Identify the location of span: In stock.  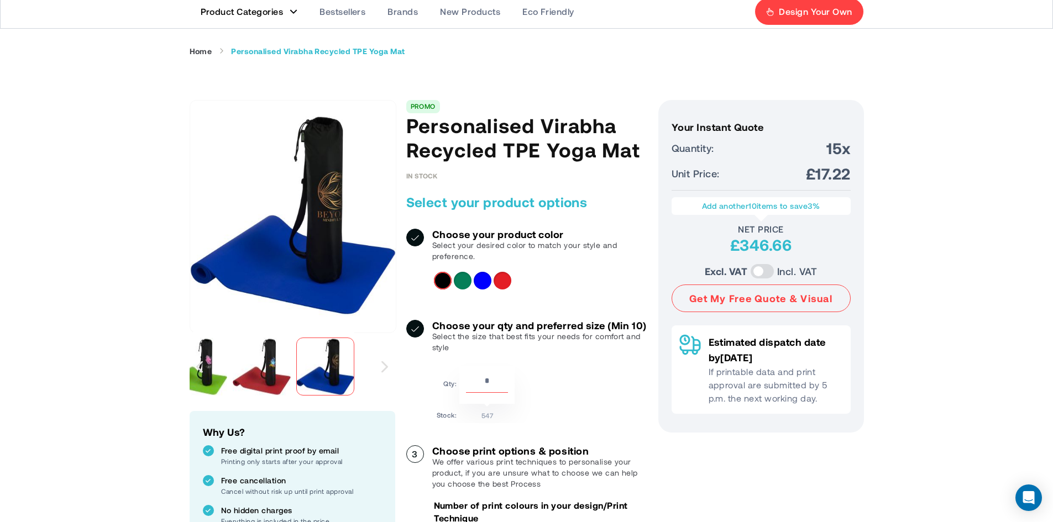
(422, 176).